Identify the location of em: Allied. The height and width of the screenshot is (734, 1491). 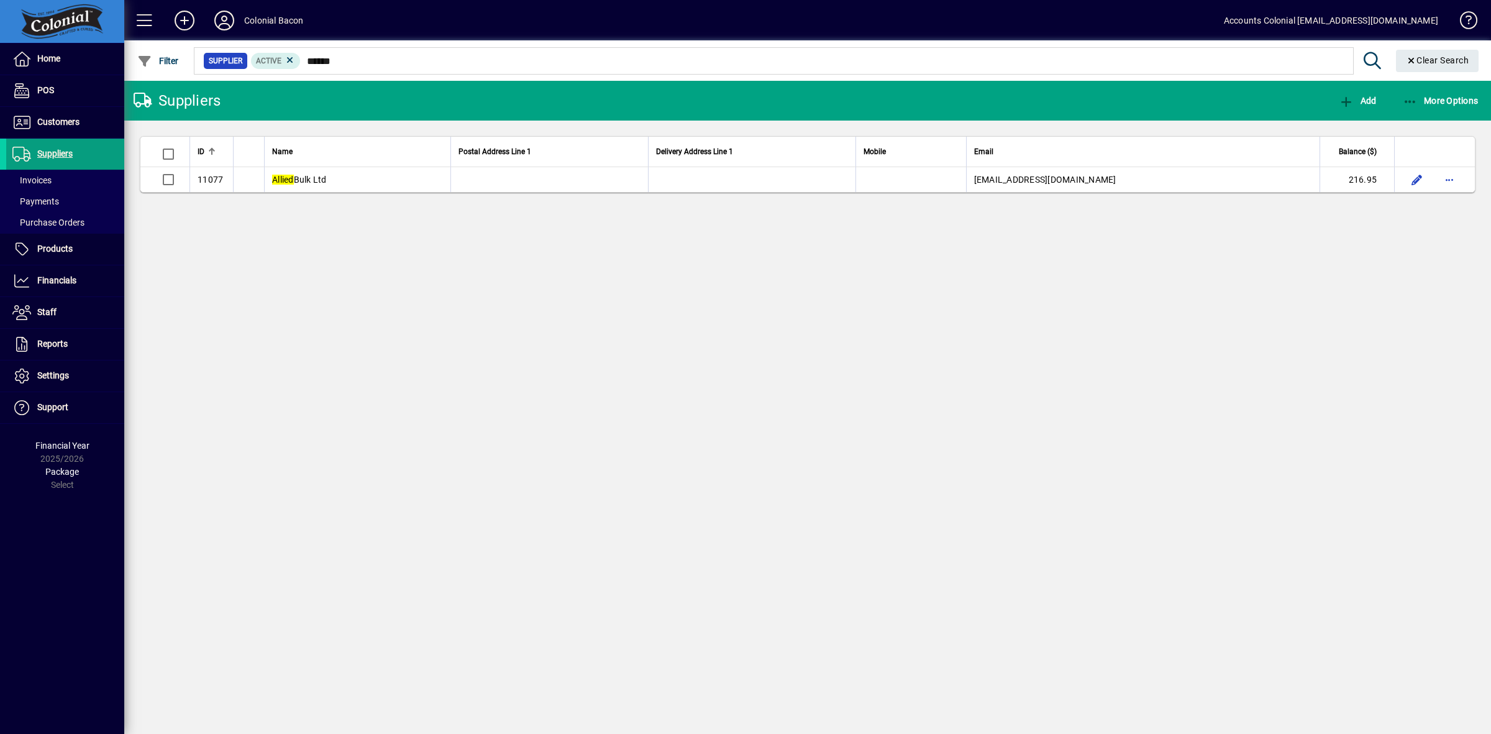
(283, 180).